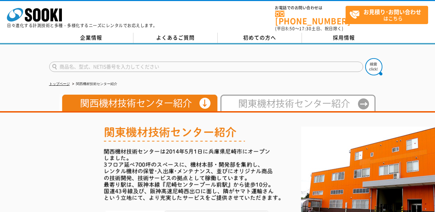 The width and height of the screenshot is (435, 212). I want to click on a: 関西機材技術センター紹介, so click(138, 107).